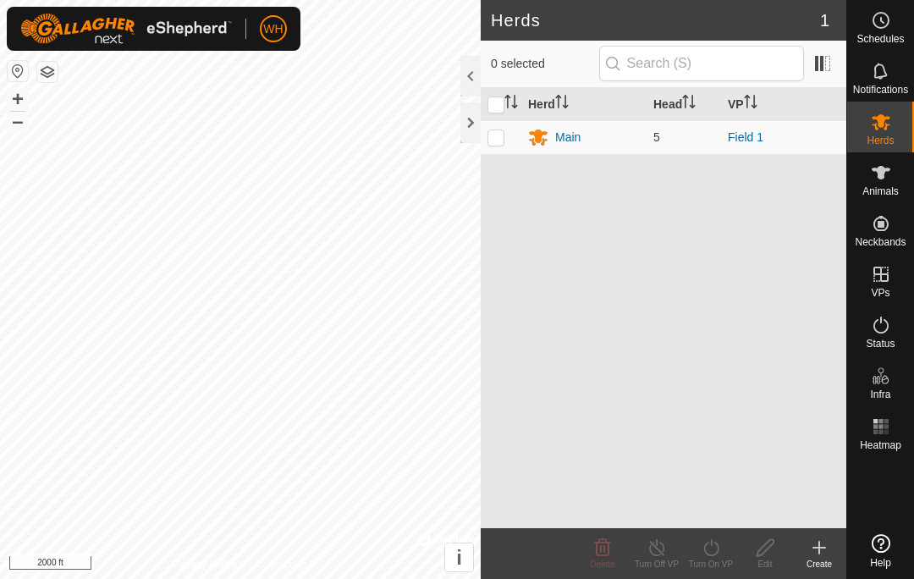 This screenshot has height=579, width=914. What do you see at coordinates (603, 564) in the screenshot?
I see `span: Delete` at bounding box center [603, 564].